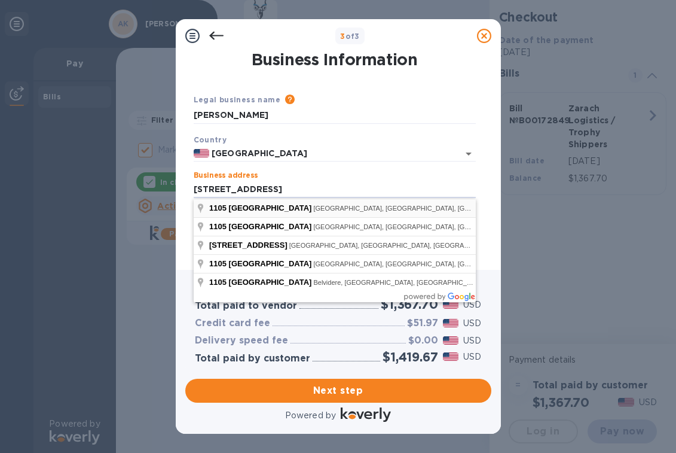  What do you see at coordinates (410, 356) in the screenshot?
I see `h2: $1,419.67` at bounding box center [410, 356].